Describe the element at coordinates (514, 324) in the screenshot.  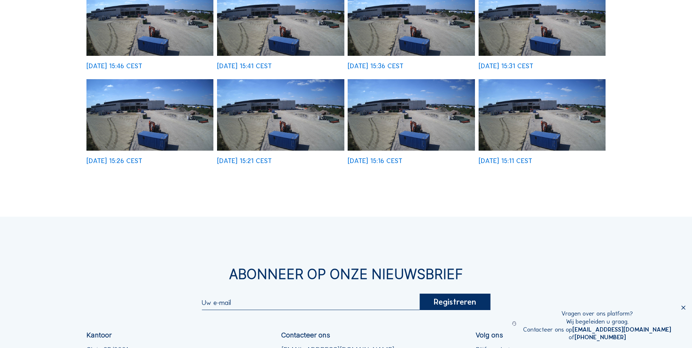
I see `img: operator` at that location.